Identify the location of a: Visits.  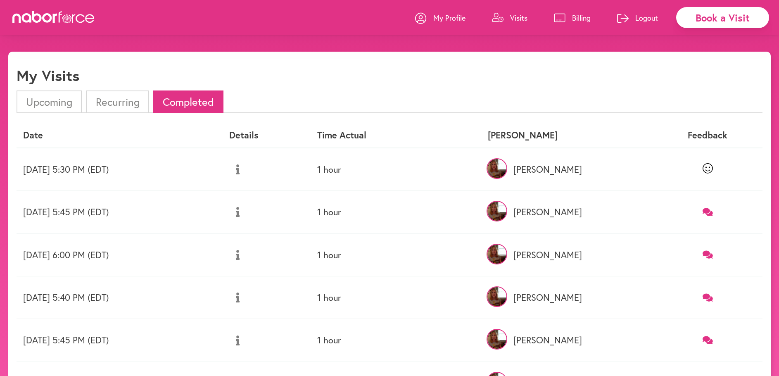
(509, 18).